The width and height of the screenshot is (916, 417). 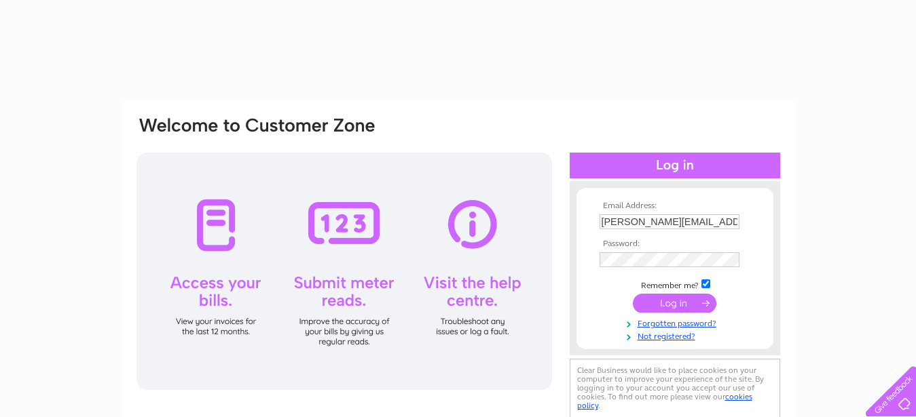 I want to click on a: cookies policy, so click(x=665, y=401).